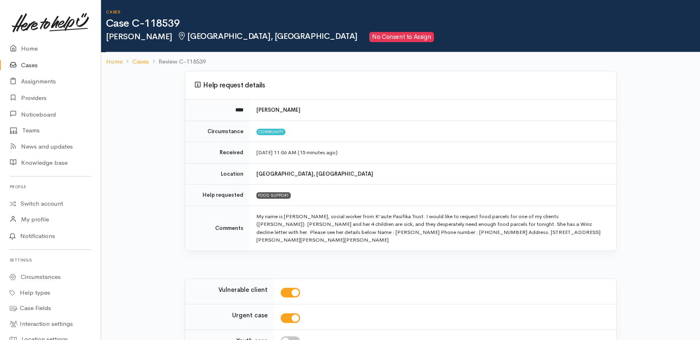  I want to click on div: FOOD SUPPORT, so click(274, 195).